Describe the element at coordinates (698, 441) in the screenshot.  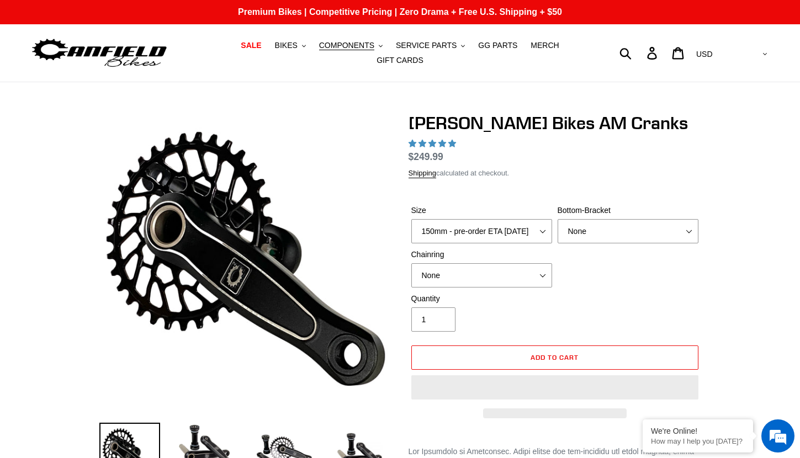
I see `p: How may I help you today?` at that location.